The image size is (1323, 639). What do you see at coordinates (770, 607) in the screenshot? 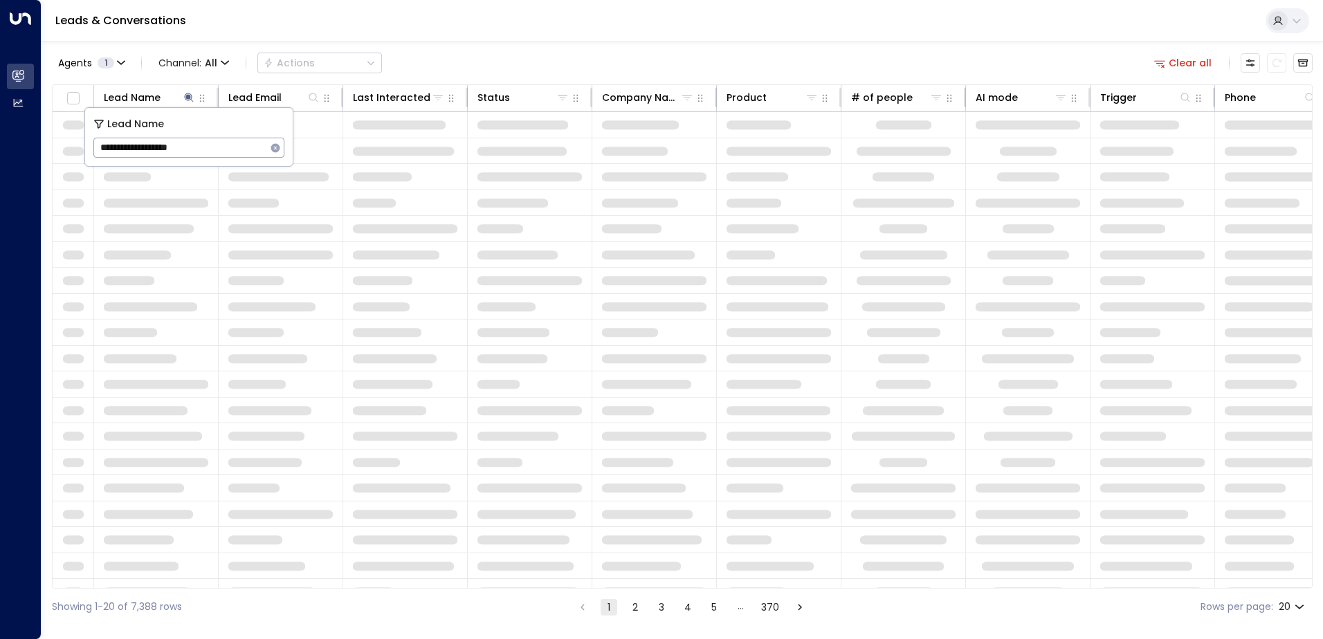
I see `button: Go to page 370` at bounding box center [770, 607].